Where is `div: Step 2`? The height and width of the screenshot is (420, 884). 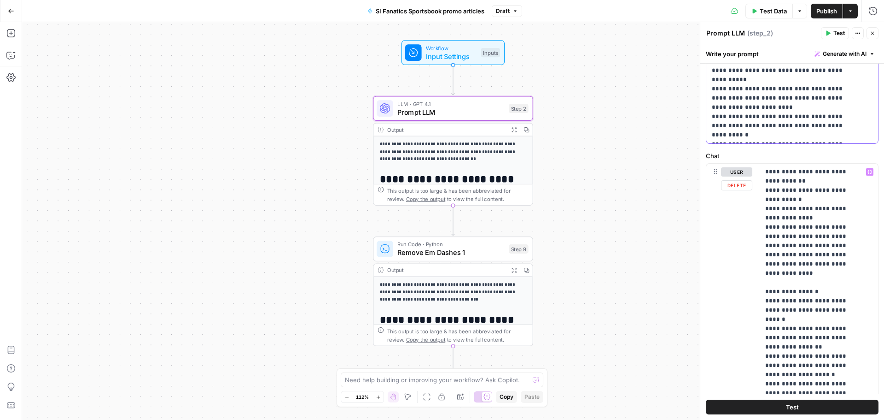 div: Step 2 is located at coordinates (519, 108).